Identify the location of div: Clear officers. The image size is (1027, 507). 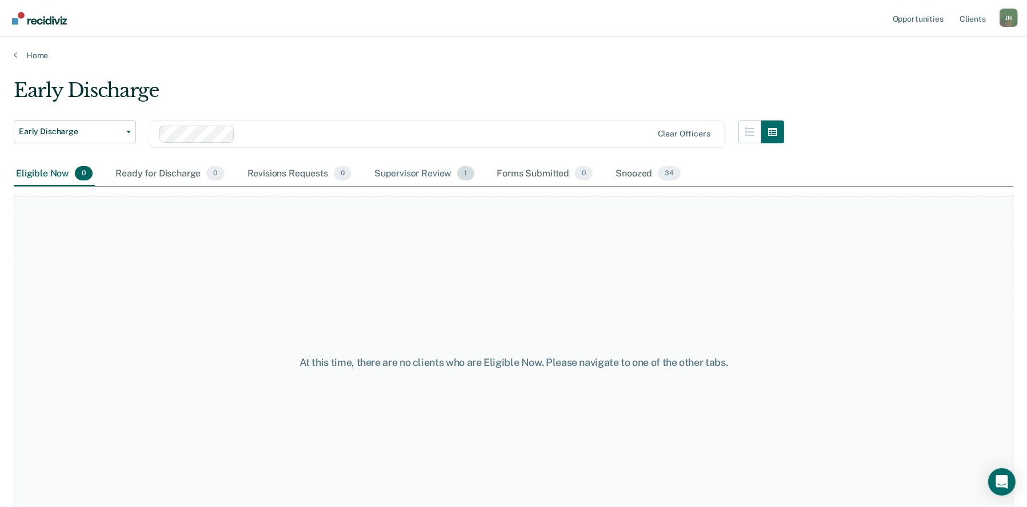
(684, 134).